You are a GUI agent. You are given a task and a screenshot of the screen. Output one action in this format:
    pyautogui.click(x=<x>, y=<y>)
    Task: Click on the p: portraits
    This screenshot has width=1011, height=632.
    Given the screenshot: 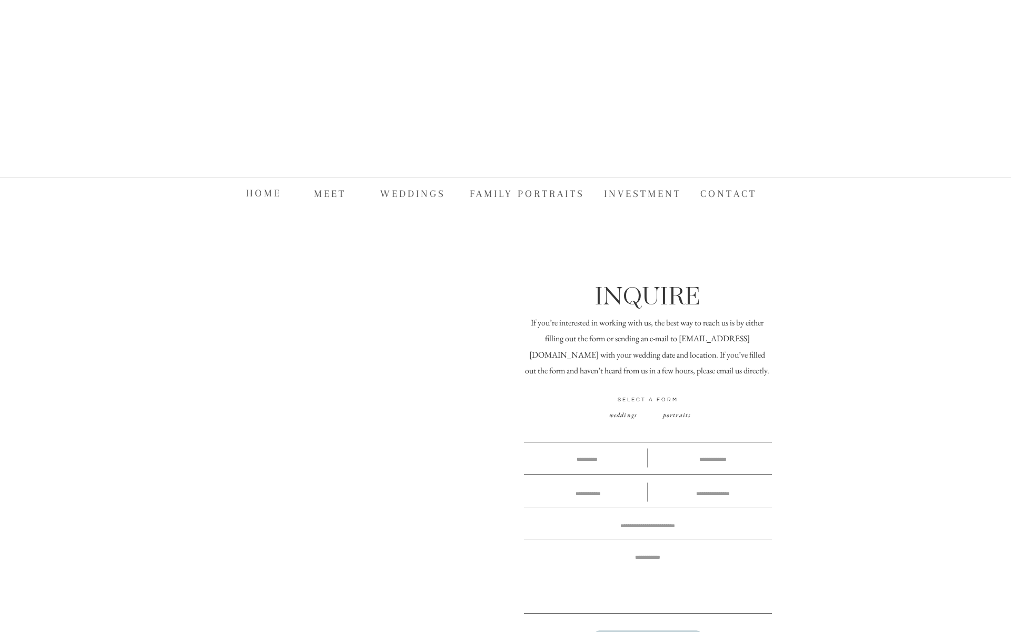 What is the action you would take?
    pyautogui.click(x=677, y=415)
    